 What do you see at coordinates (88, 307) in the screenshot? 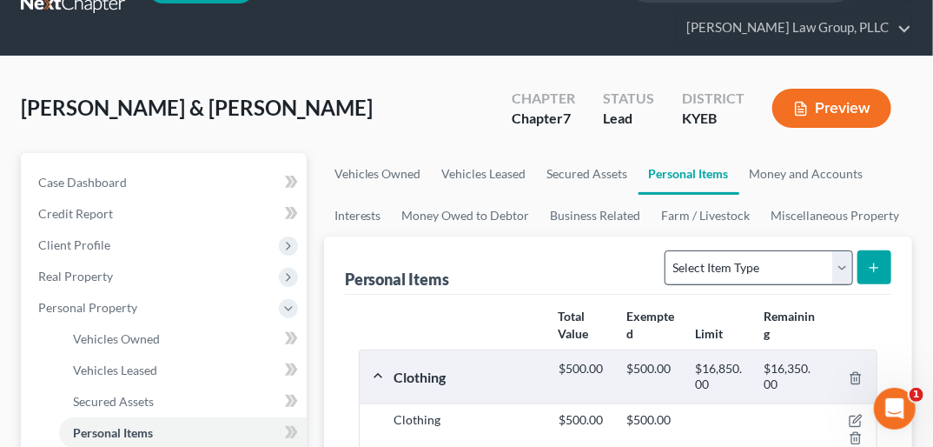
I see `span: Personal Property` at bounding box center [88, 307].